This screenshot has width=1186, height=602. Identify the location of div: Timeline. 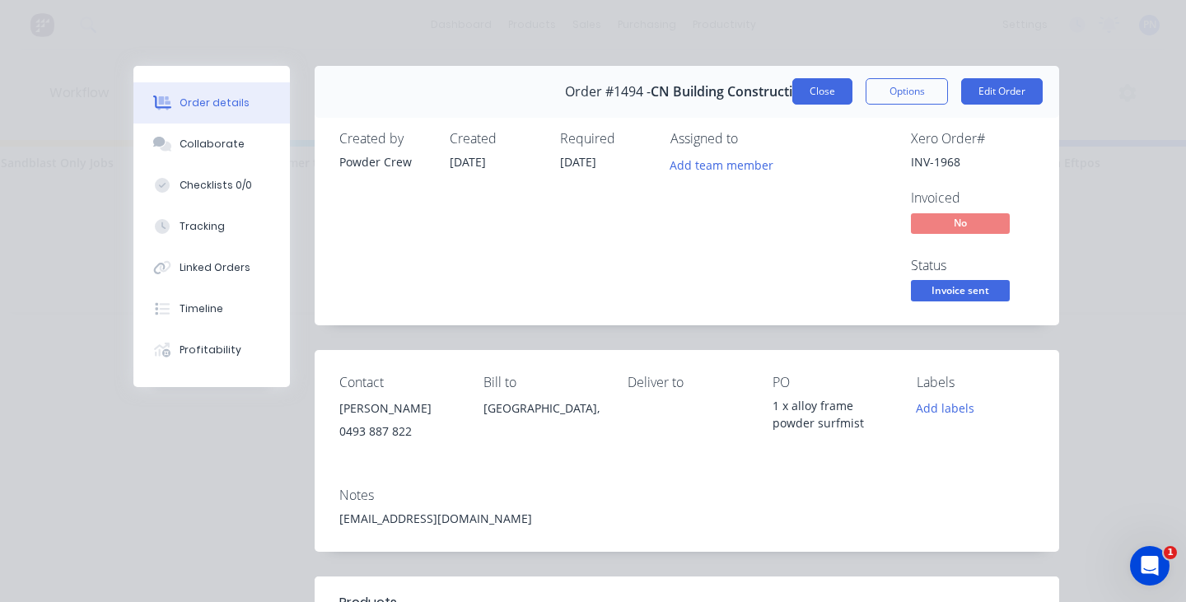
(201, 309).